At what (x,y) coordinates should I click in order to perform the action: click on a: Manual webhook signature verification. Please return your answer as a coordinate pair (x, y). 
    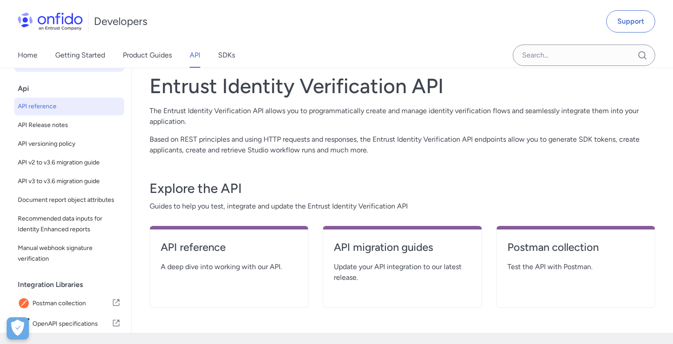
    Looking at the image, I should click on (69, 253).